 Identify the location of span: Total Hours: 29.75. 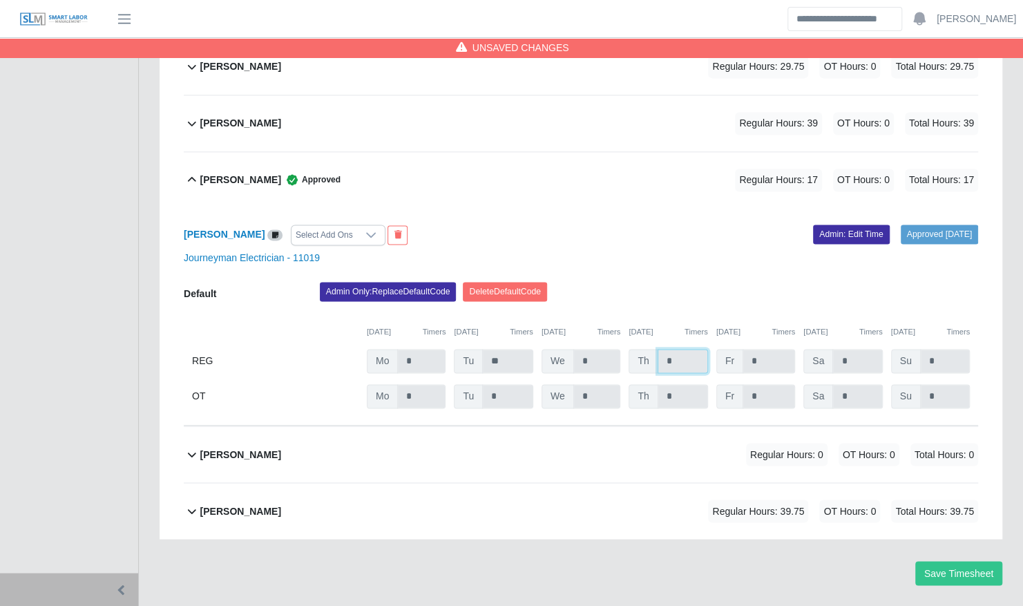
(935, 66).